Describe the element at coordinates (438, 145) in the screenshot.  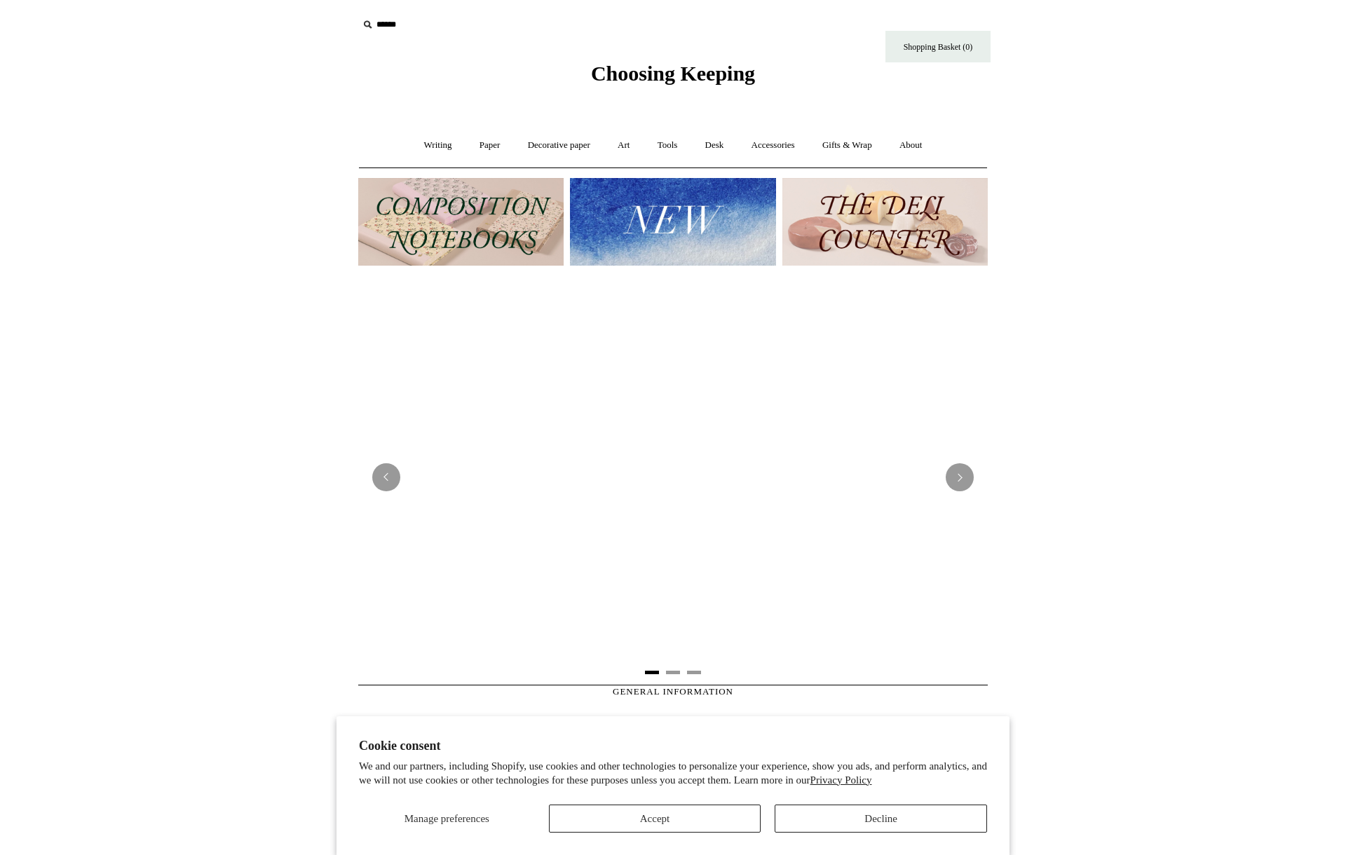
I see `a: Writing` at that location.